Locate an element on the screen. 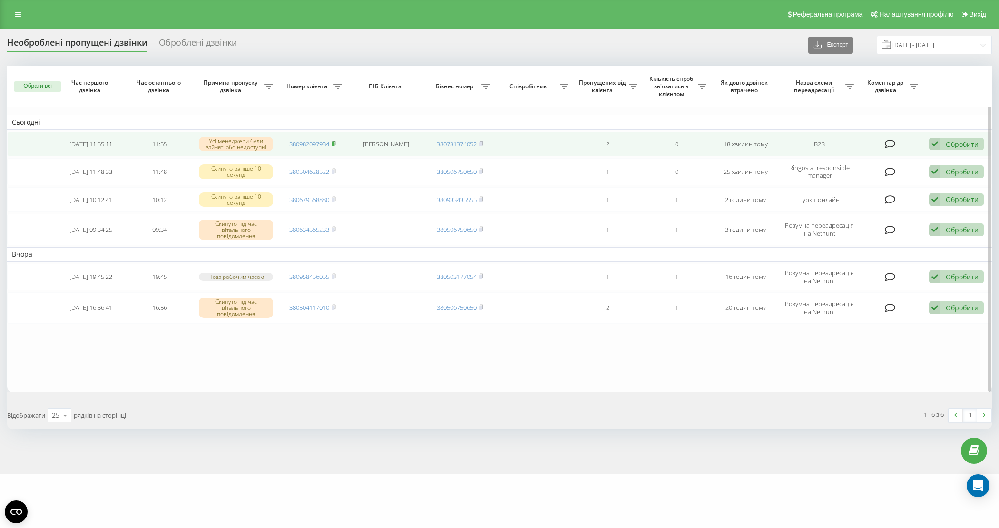 Image resolution: width=999 pixels, height=528 pixels. a: 380958456055 is located at coordinates (309, 277).